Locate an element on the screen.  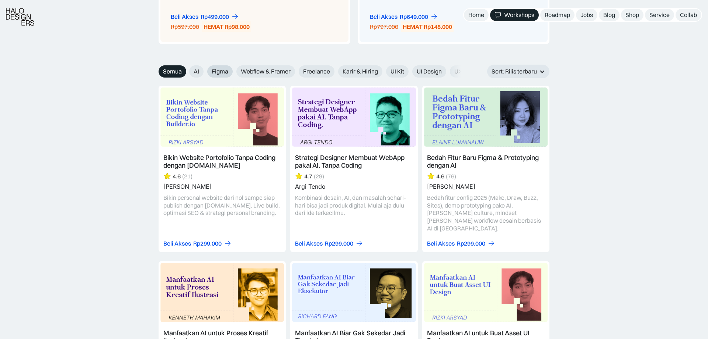
a: Roadmap is located at coordinates (557, 15).